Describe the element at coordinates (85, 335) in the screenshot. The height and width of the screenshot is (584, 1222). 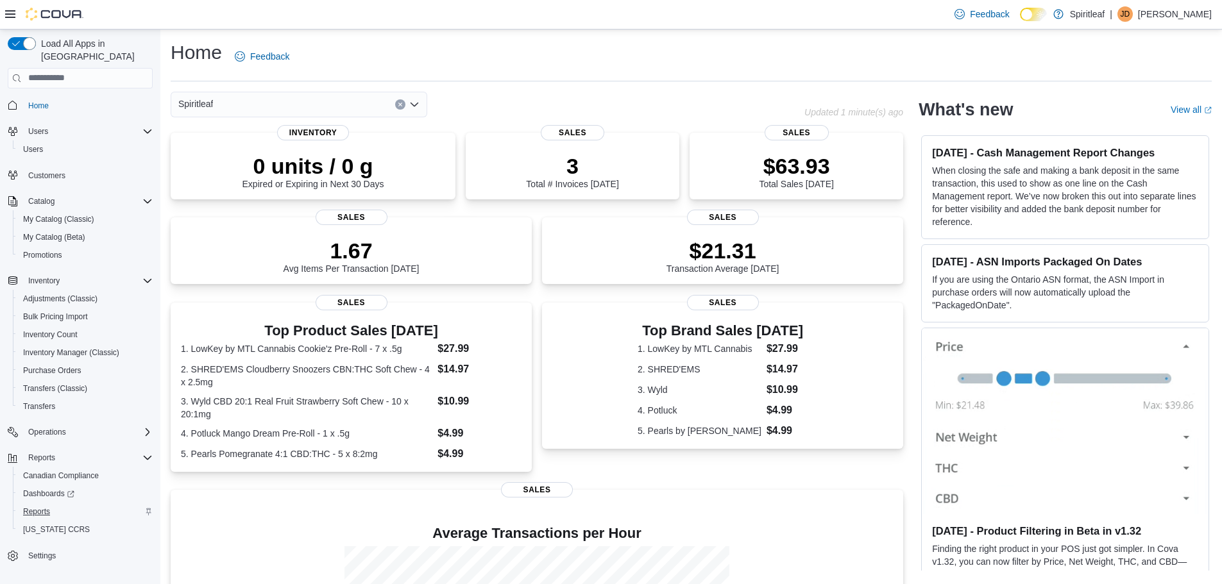
I see `button: Inventory Count` at that location.